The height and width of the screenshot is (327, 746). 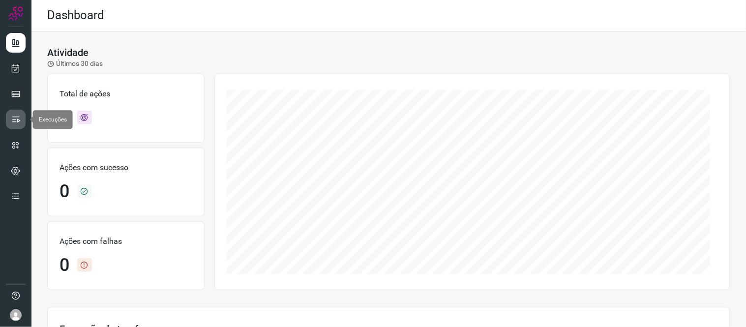 I want to click on p: Últimos 30 dias, so click(x=75, y=63).